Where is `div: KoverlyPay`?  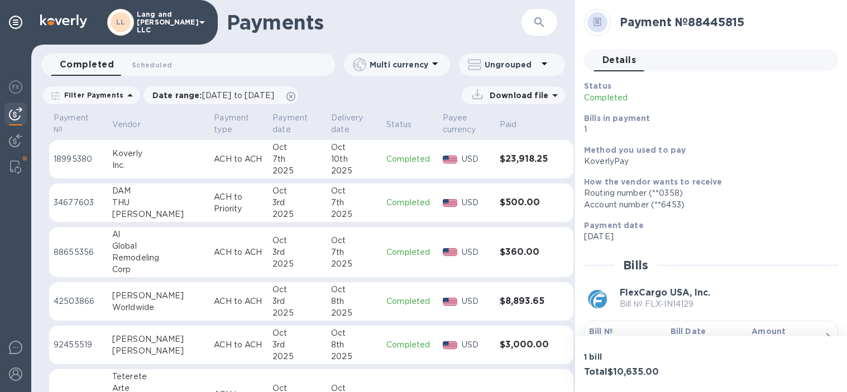
div: KoverlyPay is located at coordinates (706, 161).